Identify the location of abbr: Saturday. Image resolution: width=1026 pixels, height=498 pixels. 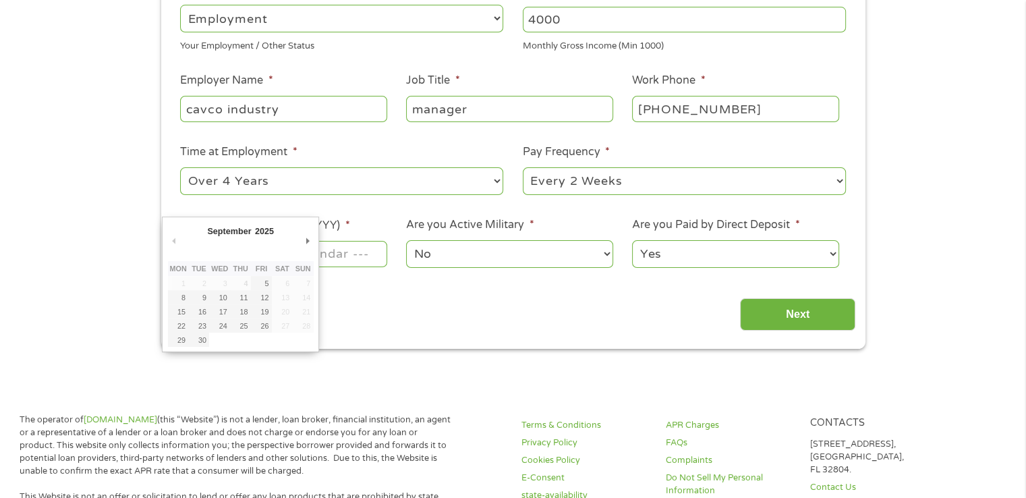
(282, 269).